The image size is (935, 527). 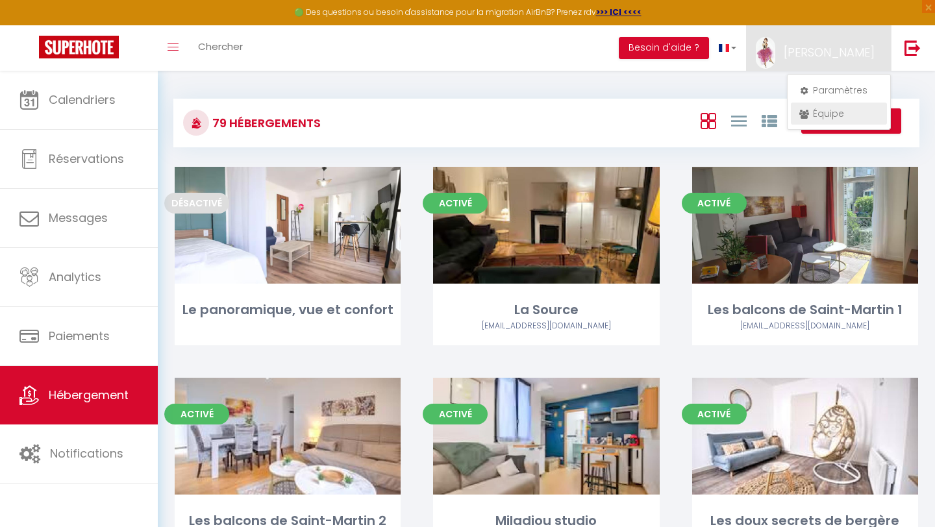 I want to click on div: Les balcons de Saint-Martin 1, so click(x=805, y=310).